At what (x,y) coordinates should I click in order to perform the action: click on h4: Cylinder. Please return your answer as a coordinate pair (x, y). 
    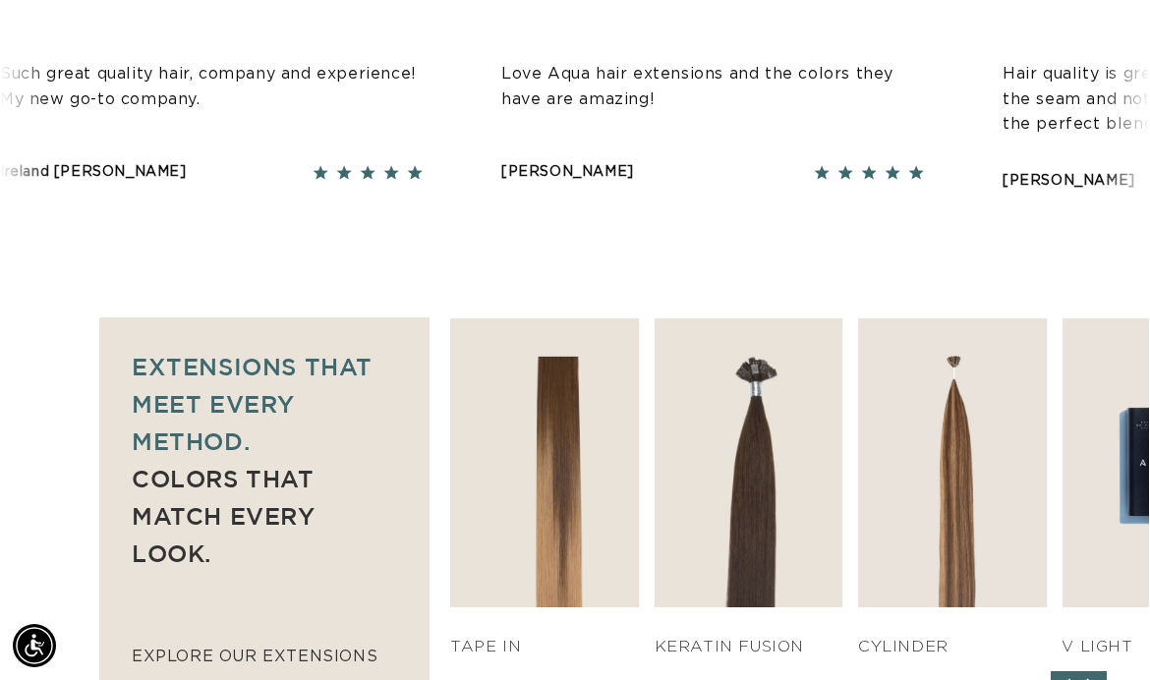
    Looking at the image, I should click on (953, 647).